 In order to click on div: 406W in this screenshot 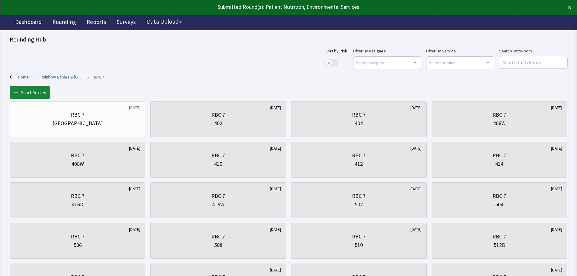, I will do `click(499, 123)`.